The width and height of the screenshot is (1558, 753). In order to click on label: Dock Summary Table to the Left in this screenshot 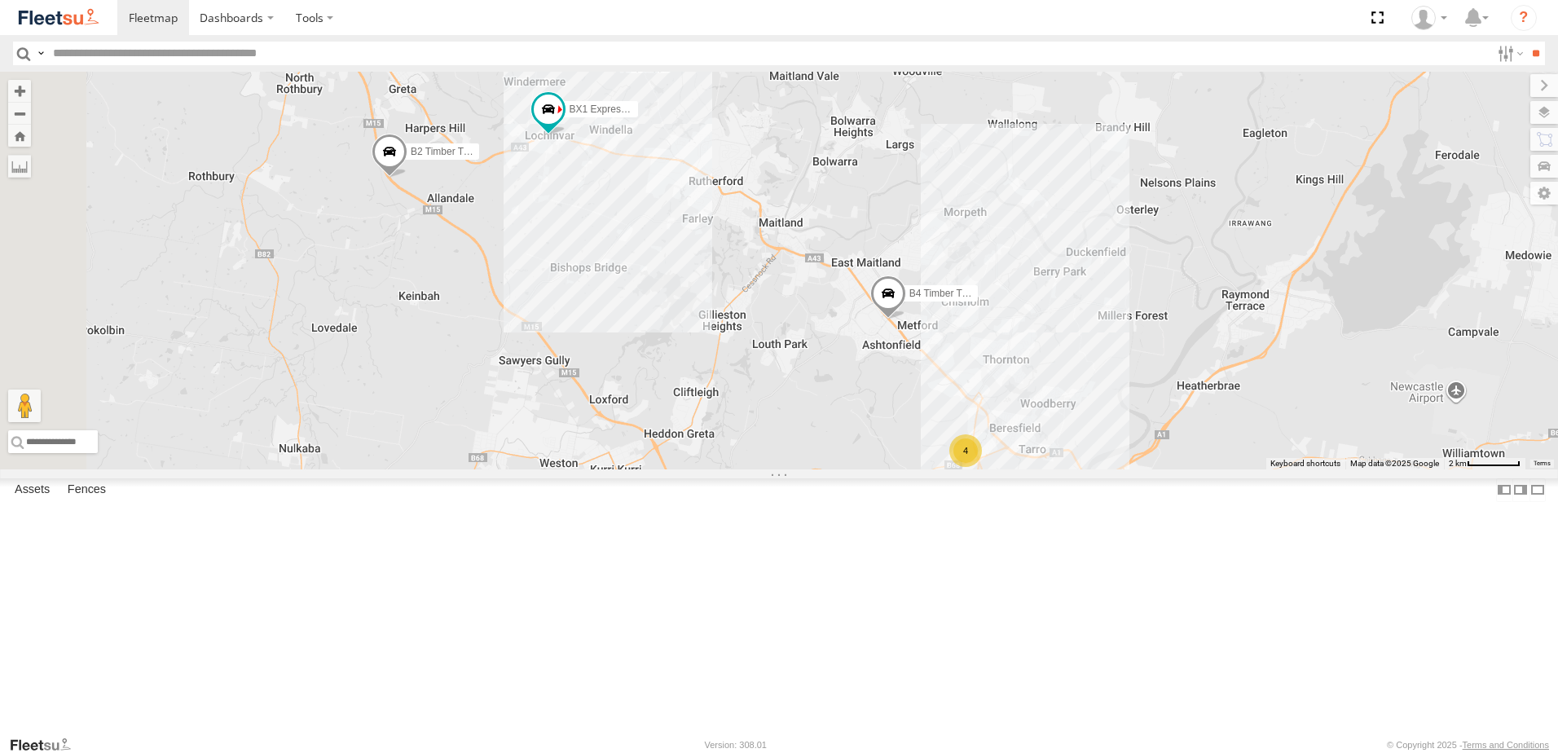, I will do `click(1504, 490)`.